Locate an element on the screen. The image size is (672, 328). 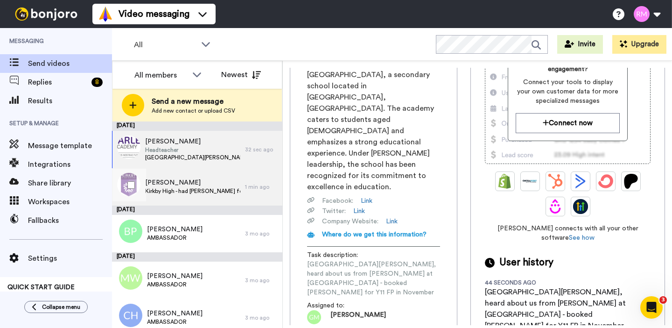
div: 44 seconds ago is located at coordinates (515, 282).